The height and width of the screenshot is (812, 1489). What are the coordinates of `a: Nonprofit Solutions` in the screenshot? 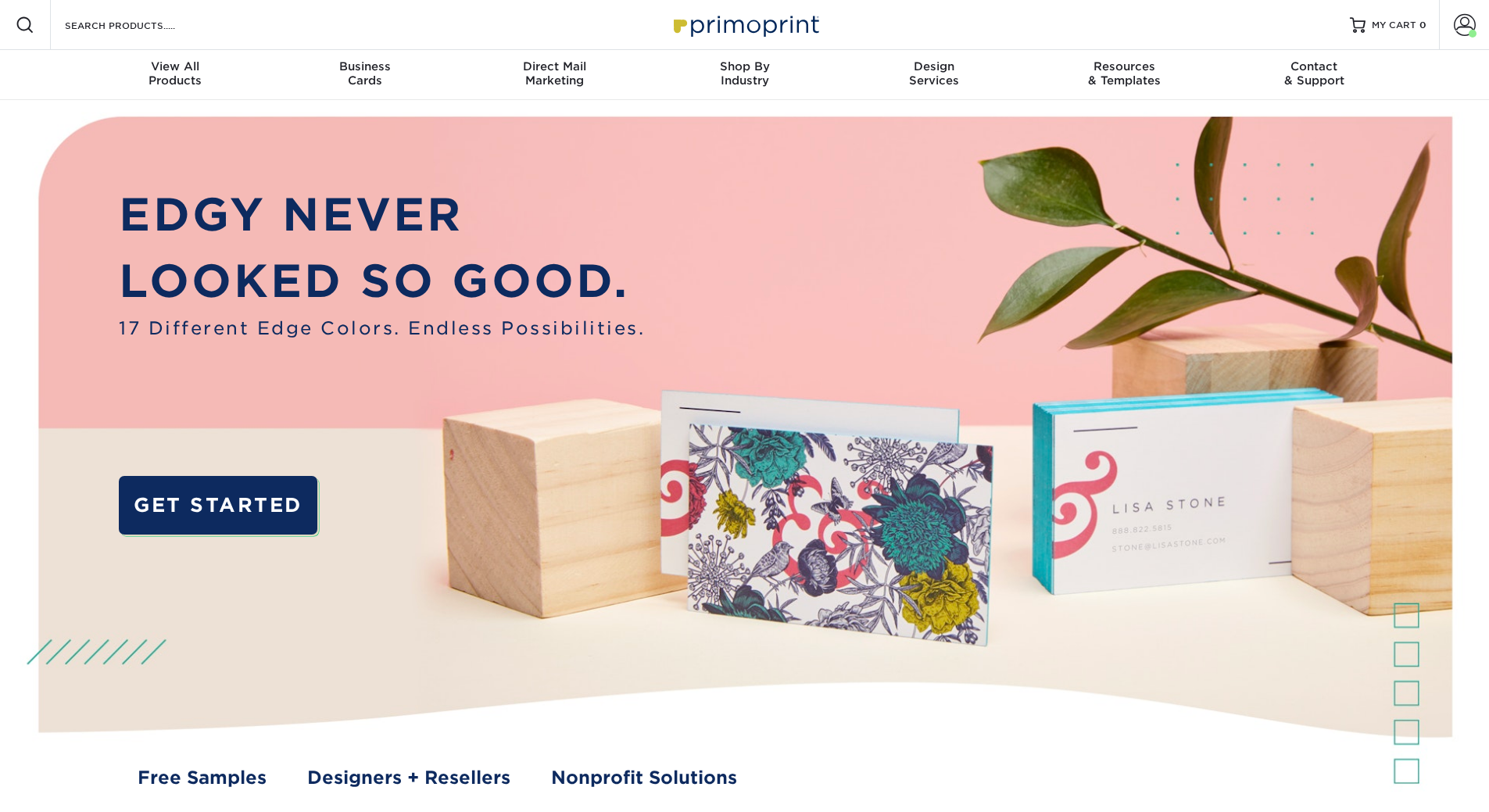 It's located at (644, 777).